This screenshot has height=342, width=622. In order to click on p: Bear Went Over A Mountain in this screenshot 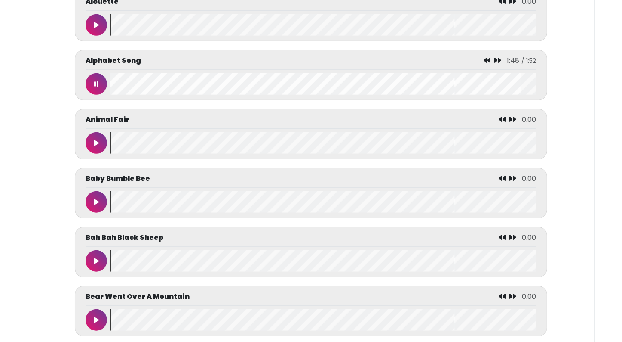, I will do `click(138, 296)`.